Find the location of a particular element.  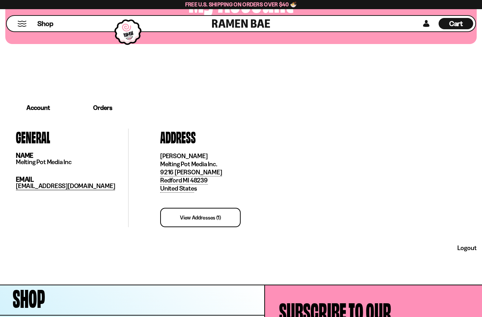

strong: name is located at coordinates (24, 156).